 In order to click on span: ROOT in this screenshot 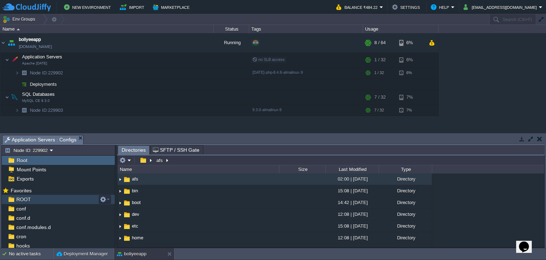, I will do `click(23, 199)`.